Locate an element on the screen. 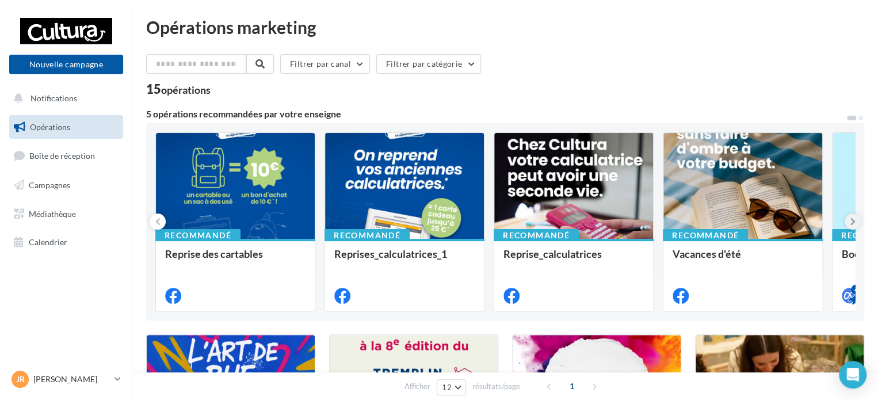 The width and height of the screenshot is (878, 400). a: Boîte de réception is located at coordinates (66, 155).